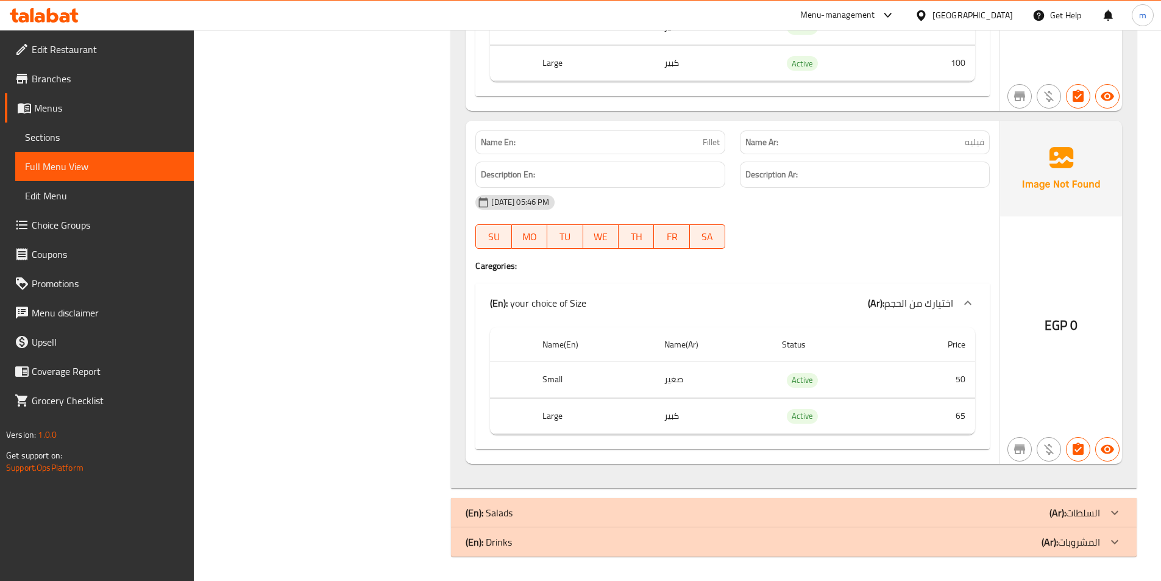  I want to click on span: Get support on:, so click(34, 455).